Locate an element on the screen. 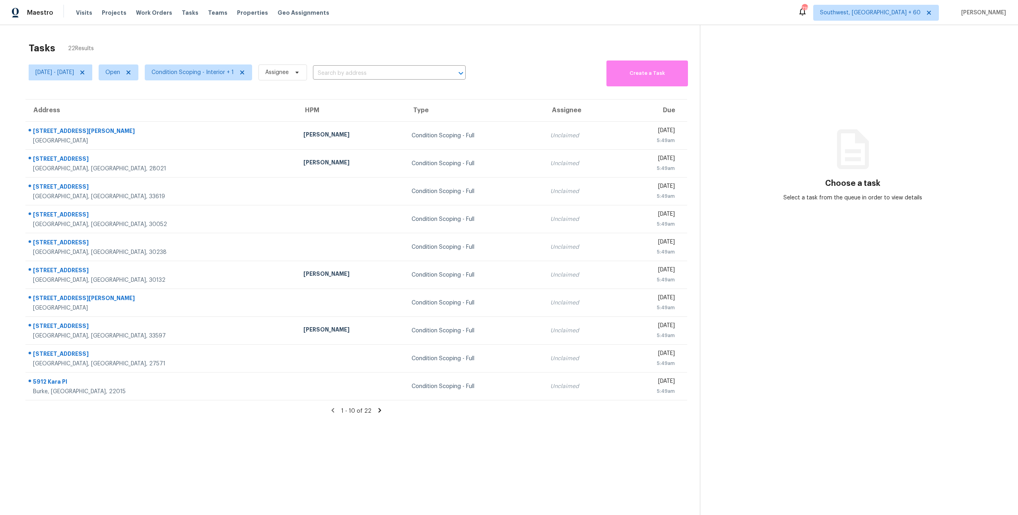  button: Open is located at coordinates (461, 73).